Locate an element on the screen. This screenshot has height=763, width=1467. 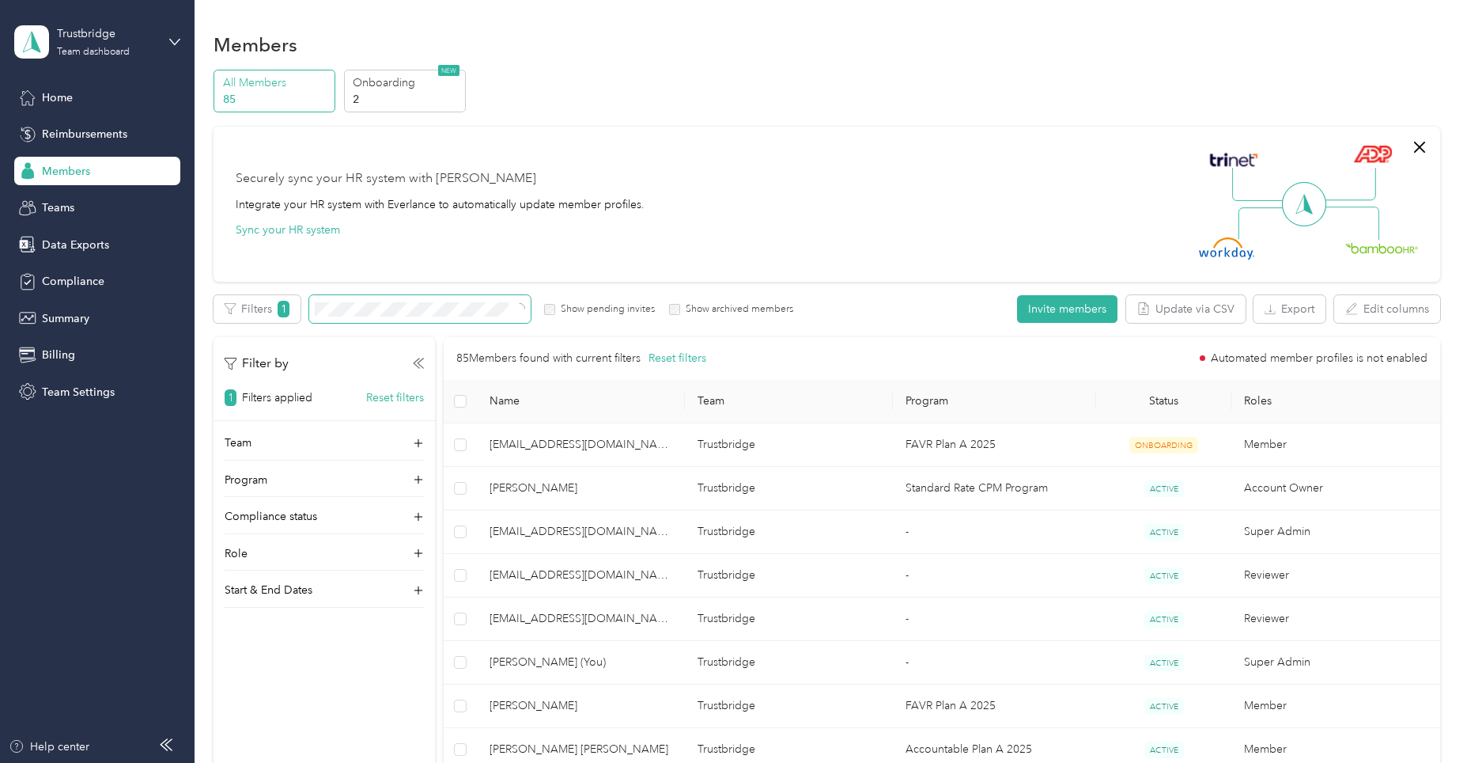
img: Line Right Down is located at coordinates (1352, 223).